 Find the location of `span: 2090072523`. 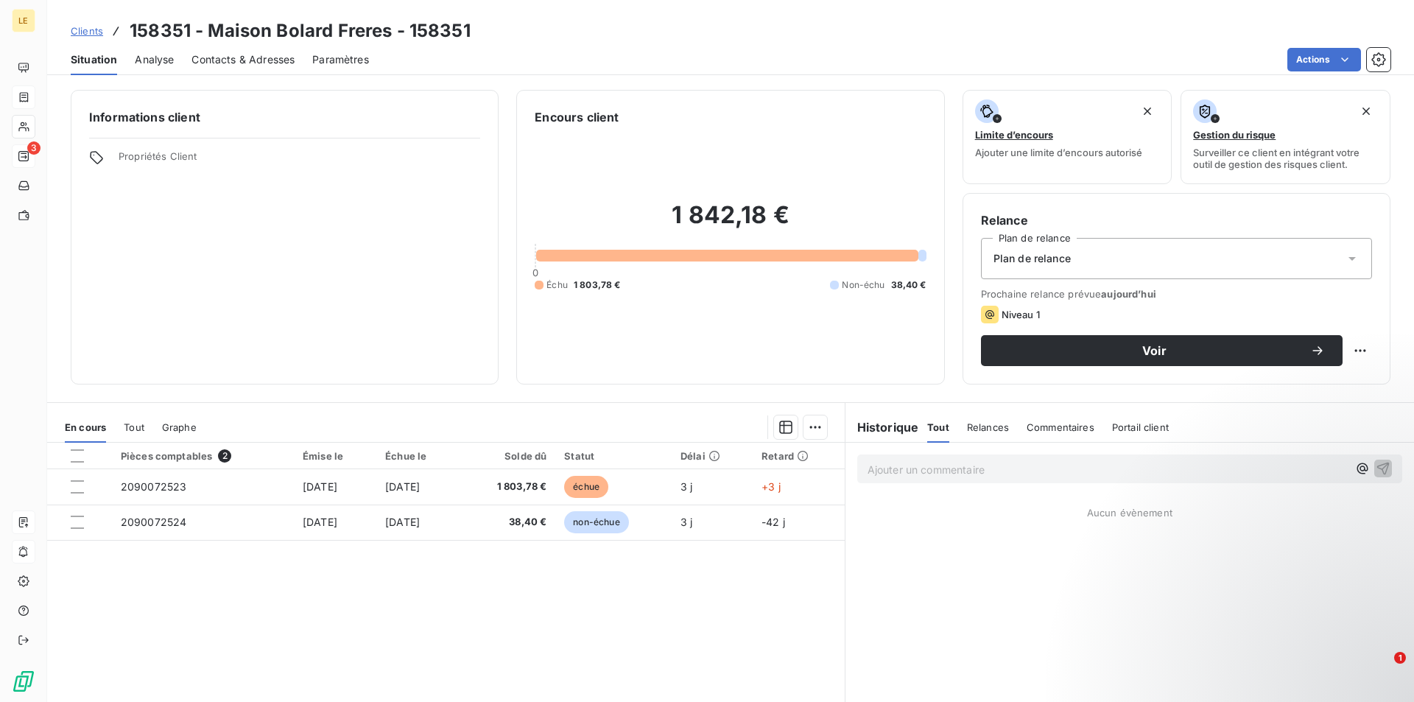

span: 2090072523 is located at coordinates (154, 486).